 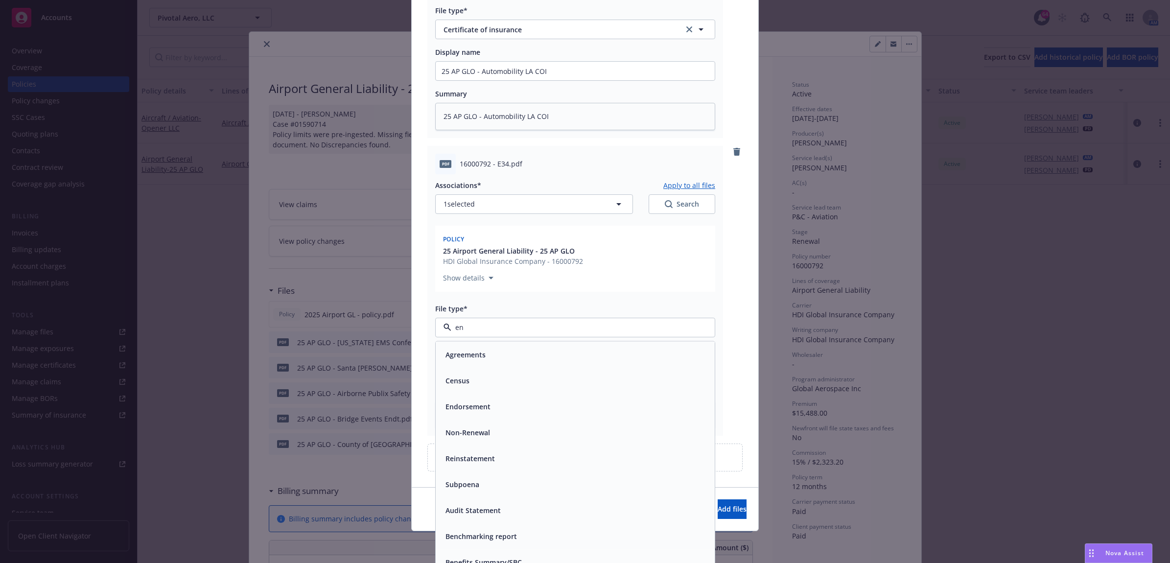 I want to click on span: File type*, so click(x=451, y=308).